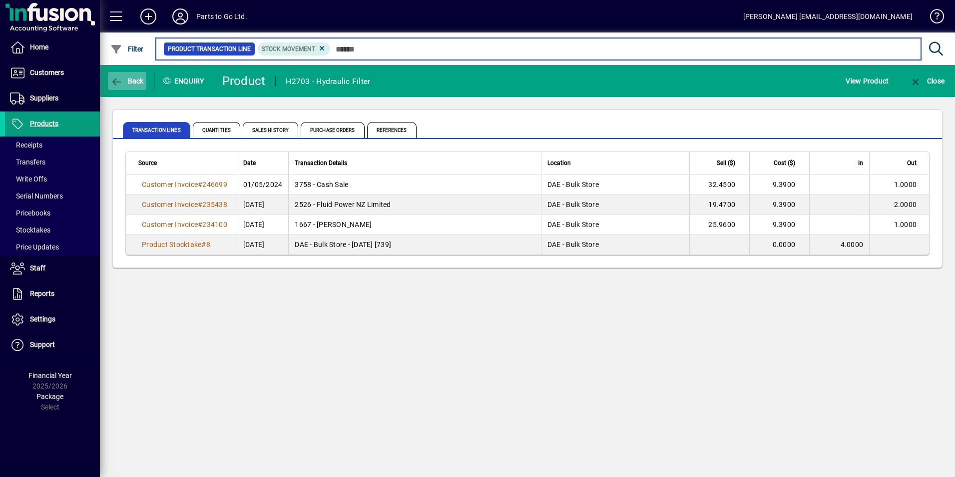 The height and width of the screenshot is (477, 955). What do you see at coordinates (328, 81) in the screenshot?
I see `div: H2703 - Hydraulic Filter` at bounding box center [328, 81].